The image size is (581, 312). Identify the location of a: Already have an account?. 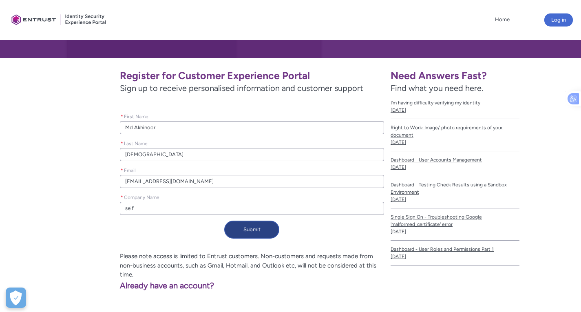
(110, 286).